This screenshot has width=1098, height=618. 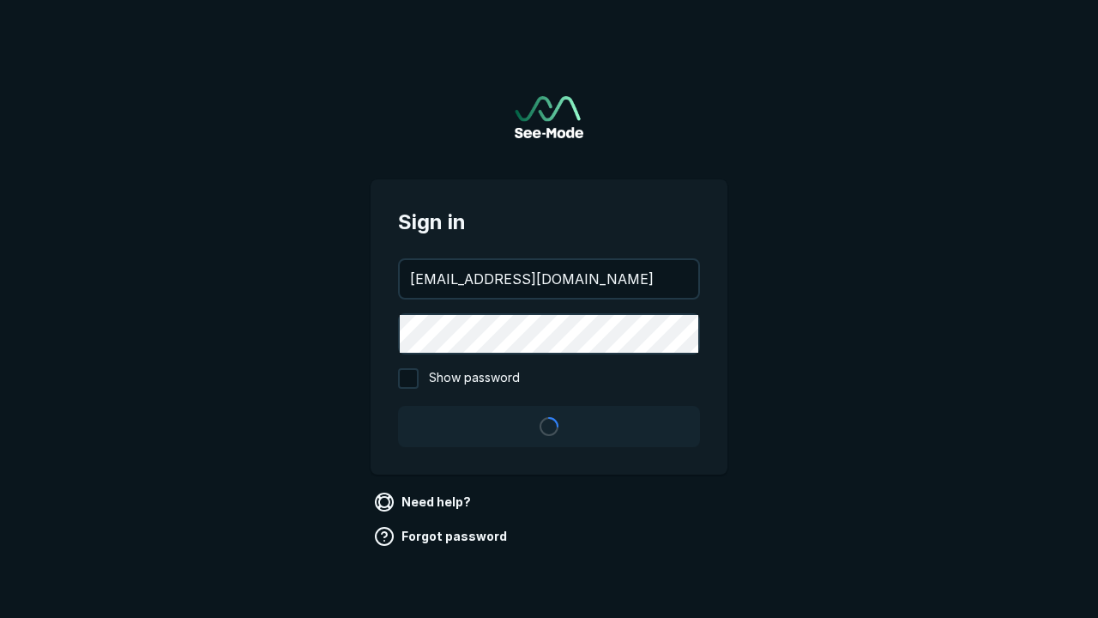 What do you see at coordinates (549, 117) in the screenshot?
I see `a: Go to sign in` at bounding box center [549, 117].